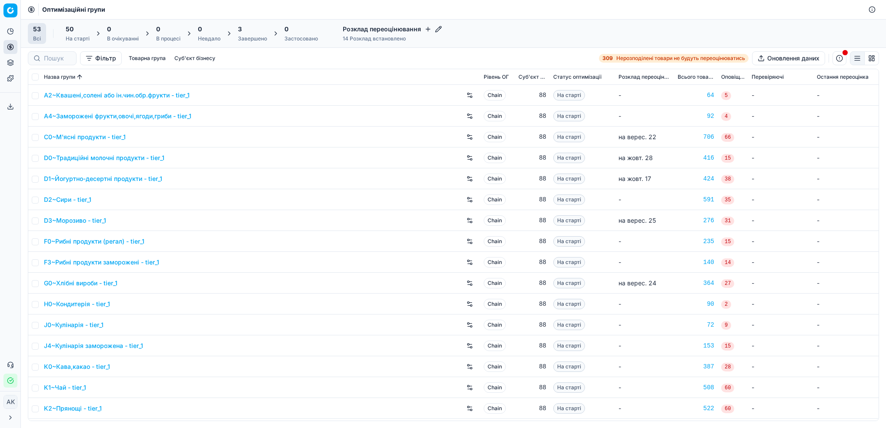 The image size is (886, 428). What do you see at coordinates (696, 304) in the screenshot?
I see `a: 90` at bounding box center [696, 304].